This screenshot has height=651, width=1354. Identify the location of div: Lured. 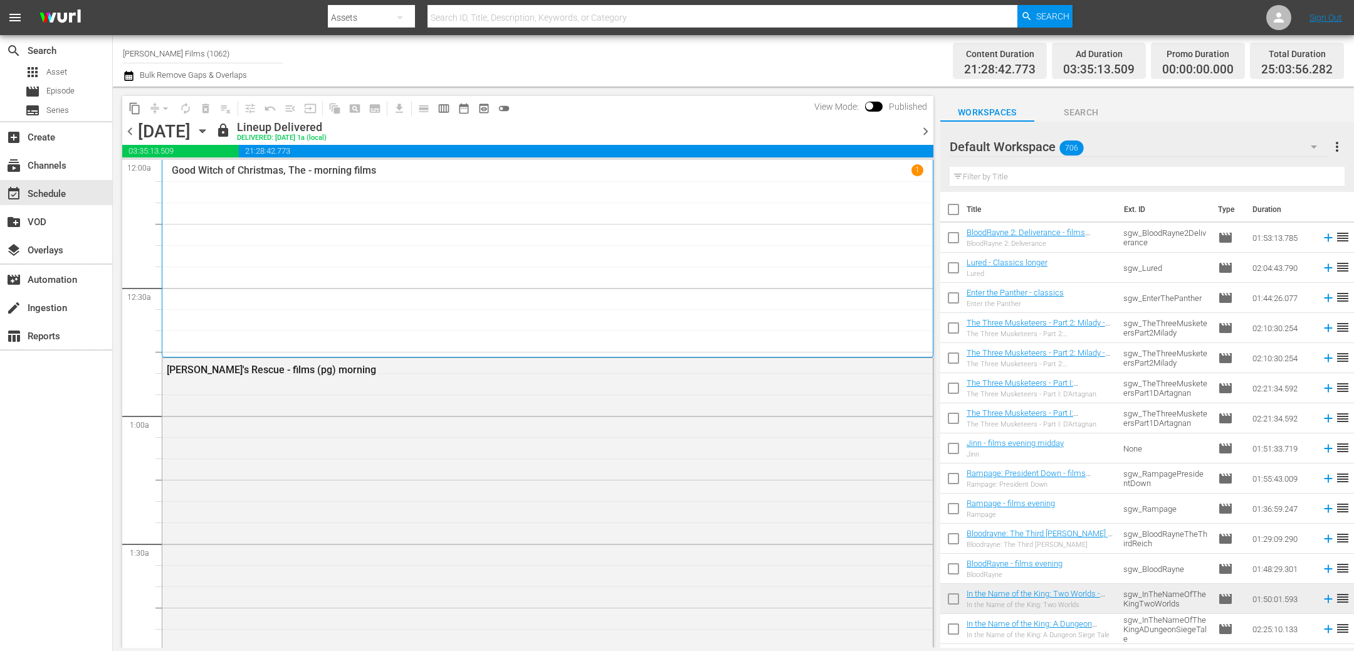
(1007, 273).